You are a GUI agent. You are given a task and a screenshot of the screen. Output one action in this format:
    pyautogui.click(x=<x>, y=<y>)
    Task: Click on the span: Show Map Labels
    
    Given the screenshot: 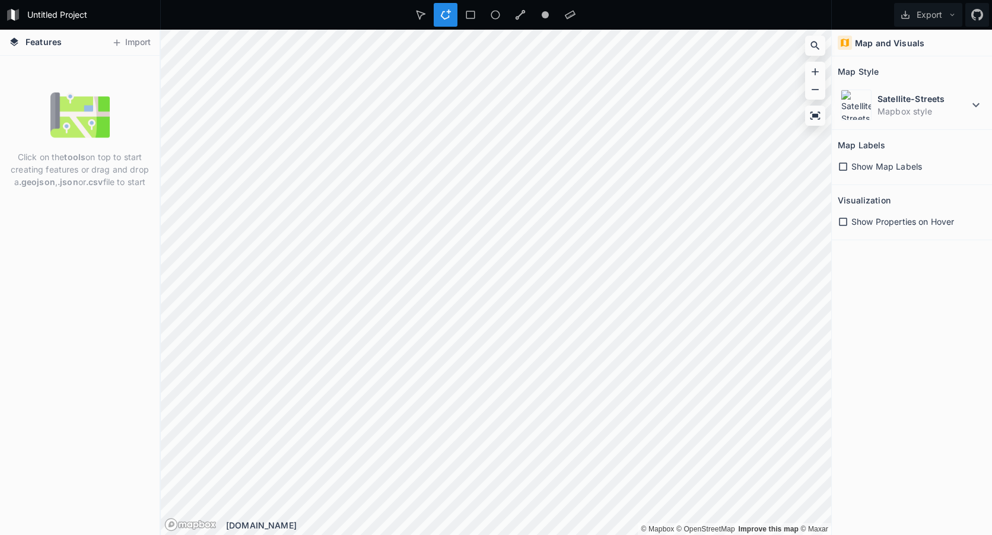 What is the action you would take?
    pyautogui.click(x=886, y=166)
    